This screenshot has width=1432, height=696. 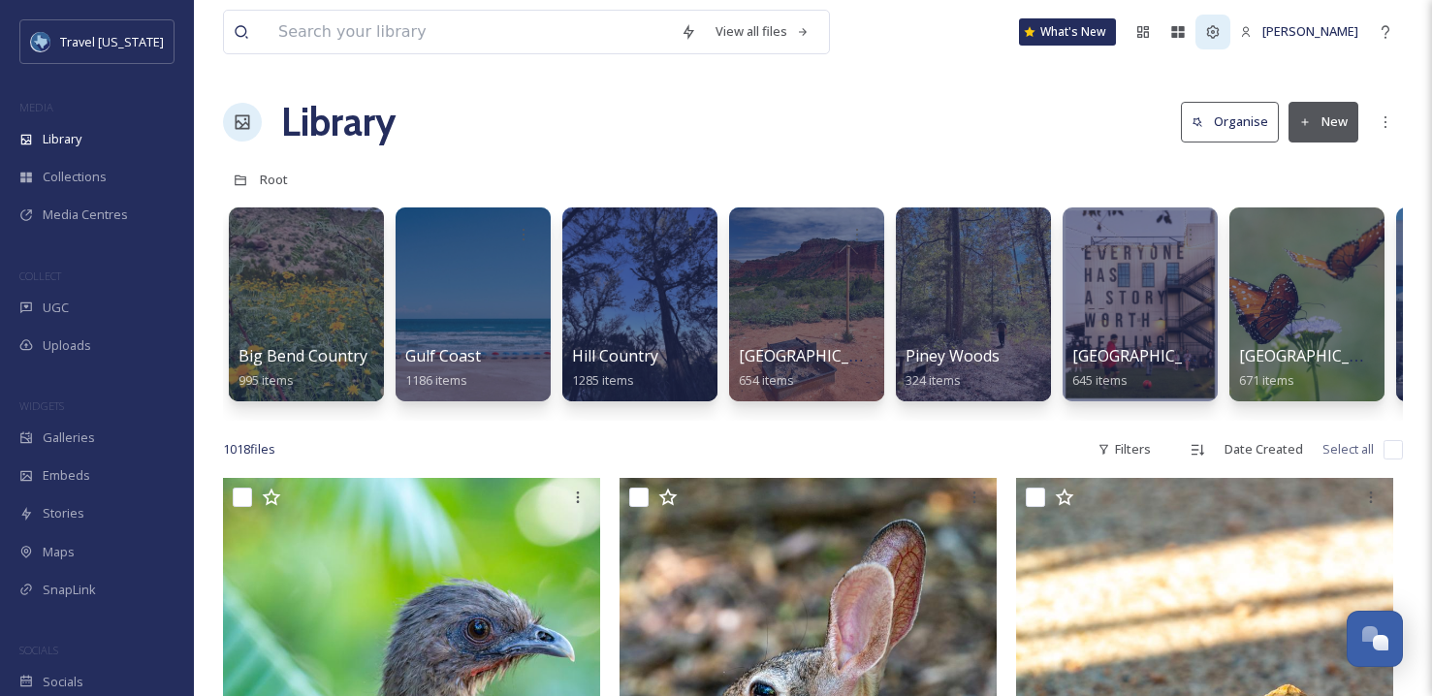 What do you see at coordinates (443, 367) in the screenshot?
I see `a: Gulf Coast1186 items` at bounding box center [443, 367].